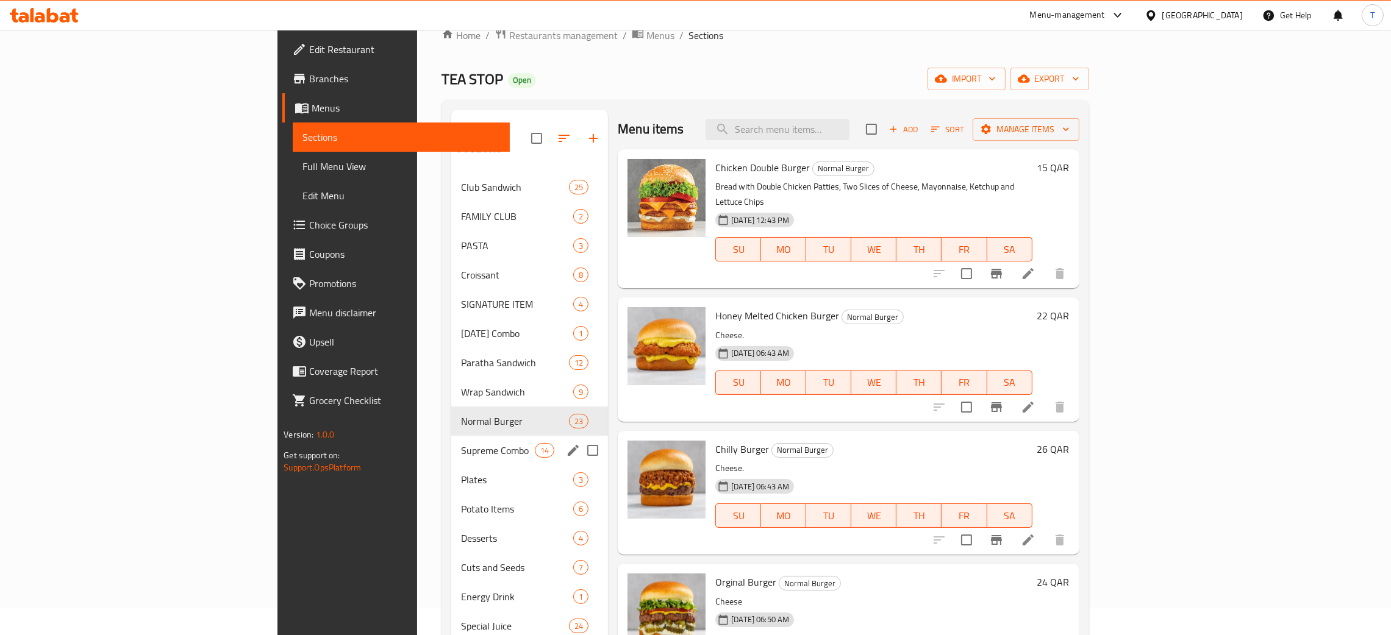  What do you see at coordinates (919, 516) in the screenshot?
I see `span: TH` at bounding box center [919, 516].